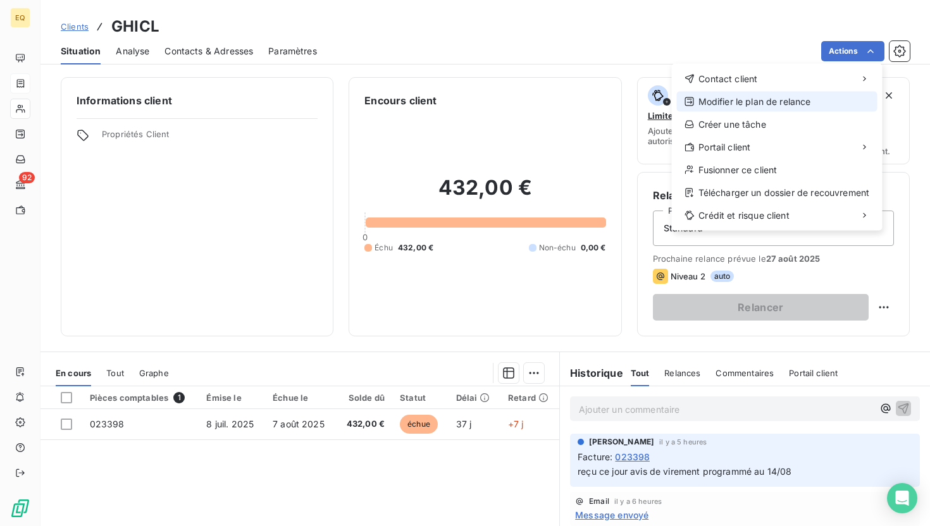 This screenshot has width=930, height=526. I want to click on div: Actions, so click(777, 147).